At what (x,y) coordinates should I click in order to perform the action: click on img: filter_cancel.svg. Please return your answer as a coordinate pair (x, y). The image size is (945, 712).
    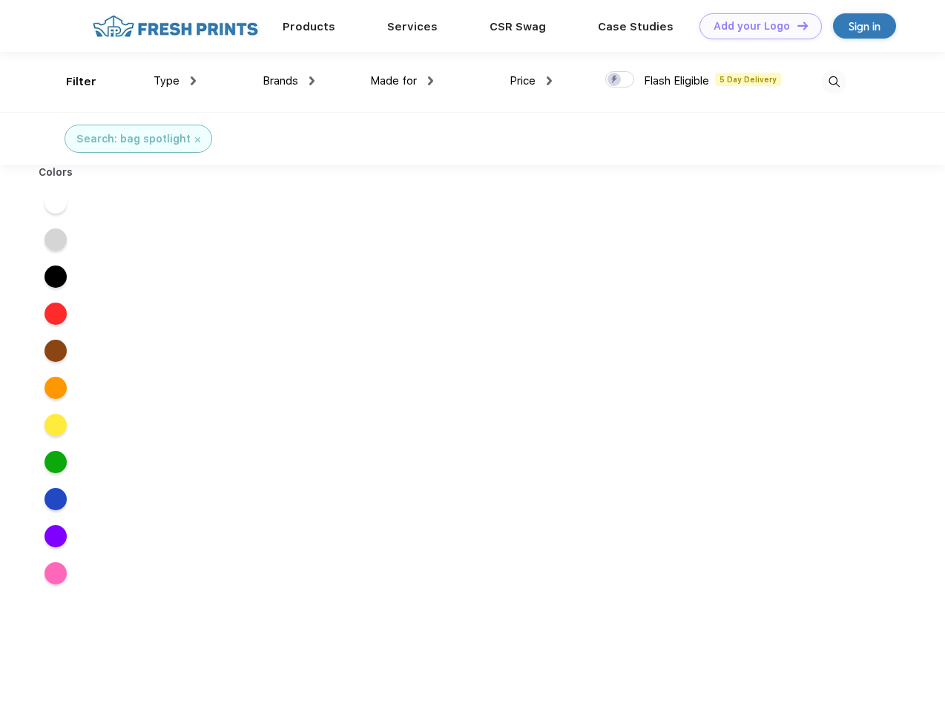
    Looking at the image, I should click on (197, 139).